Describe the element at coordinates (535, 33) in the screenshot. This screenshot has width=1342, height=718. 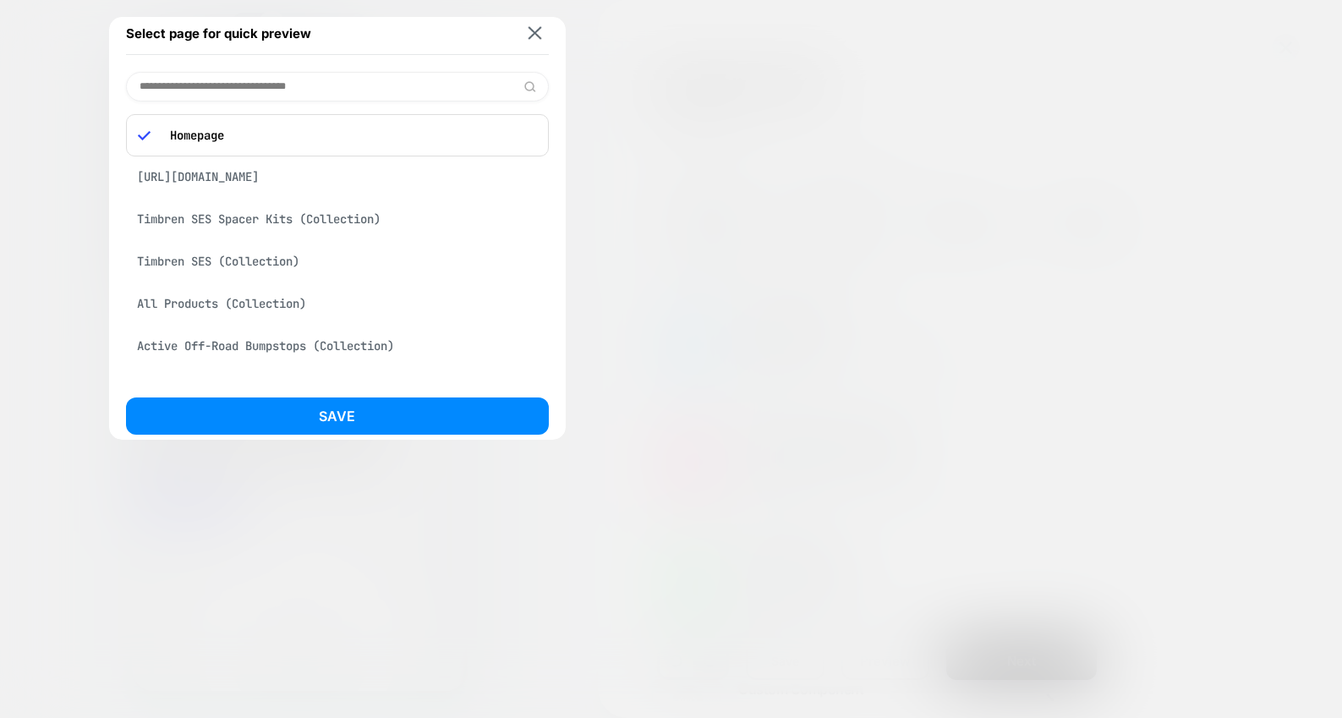
I see `img: close` at that location.